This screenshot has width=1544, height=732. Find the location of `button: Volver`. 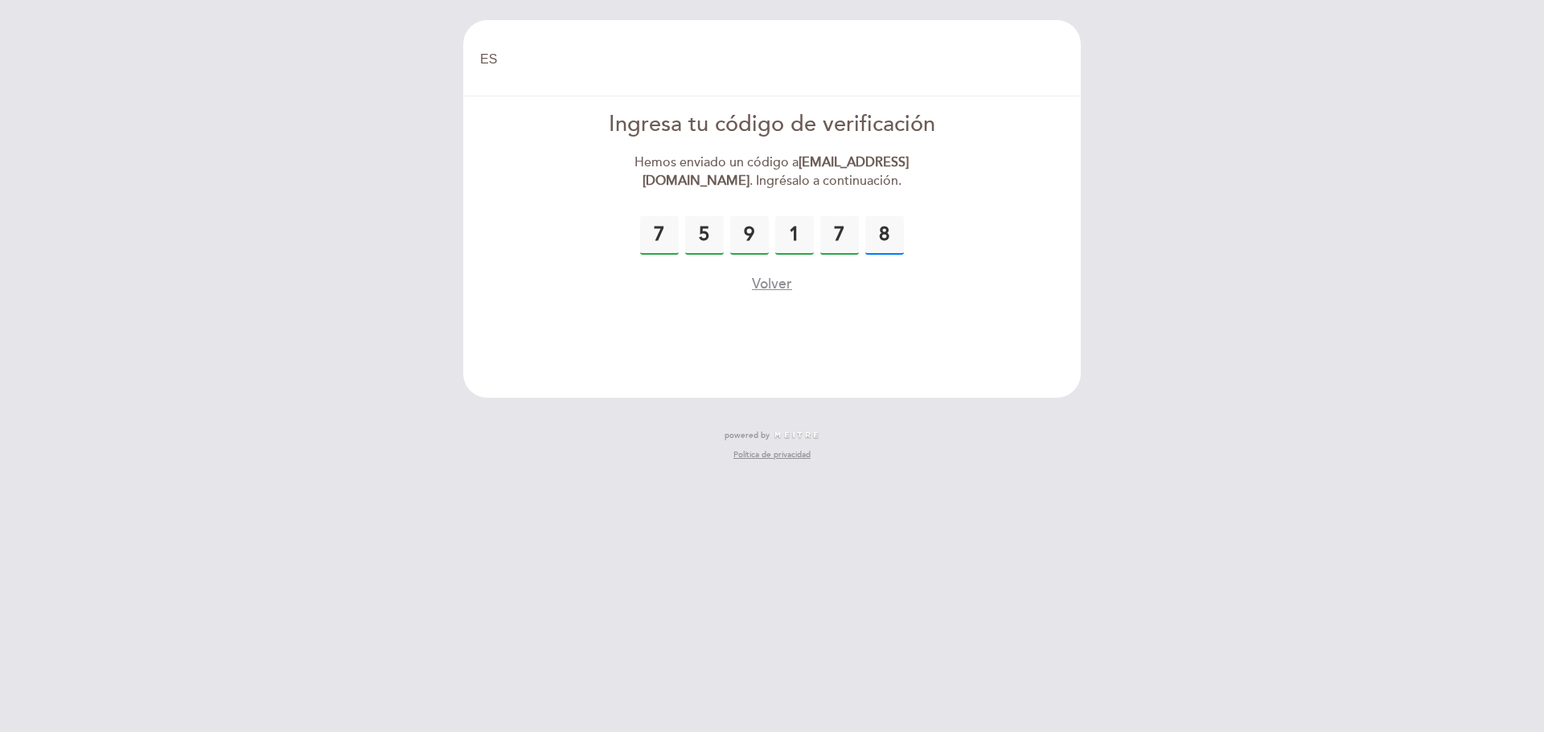

button: Volver is located at coordinates (772, 284).